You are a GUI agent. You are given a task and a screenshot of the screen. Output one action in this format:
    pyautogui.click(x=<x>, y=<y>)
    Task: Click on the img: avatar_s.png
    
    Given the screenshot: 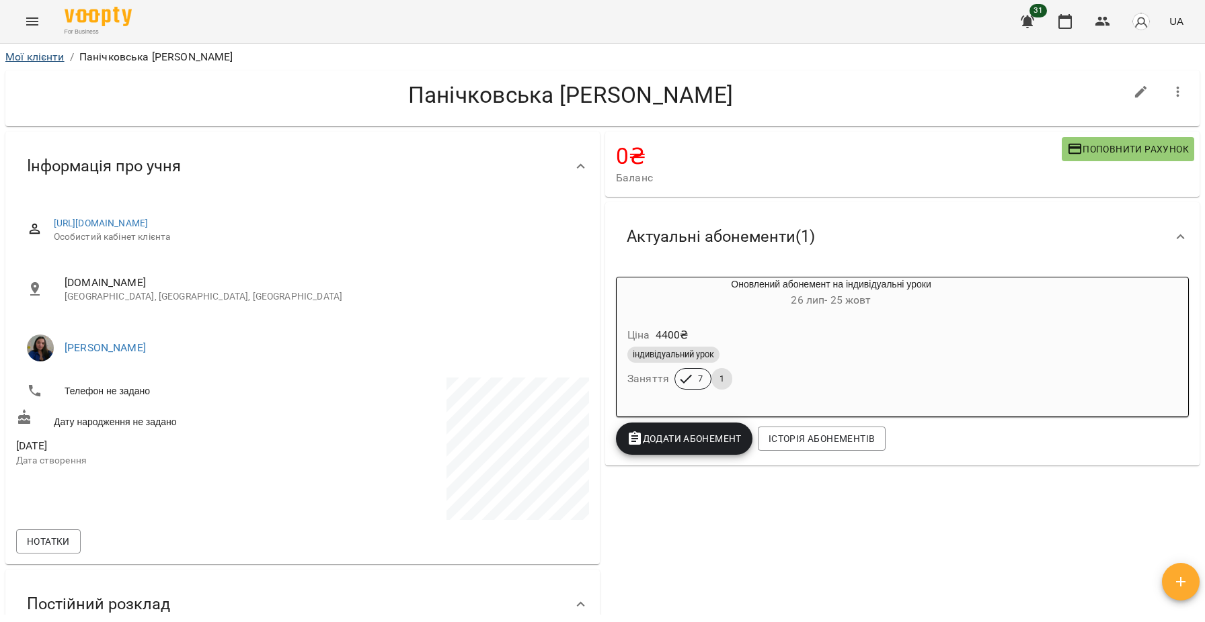 What is the action you would take?
    pyautogui.click(x=1141, y=22)
    